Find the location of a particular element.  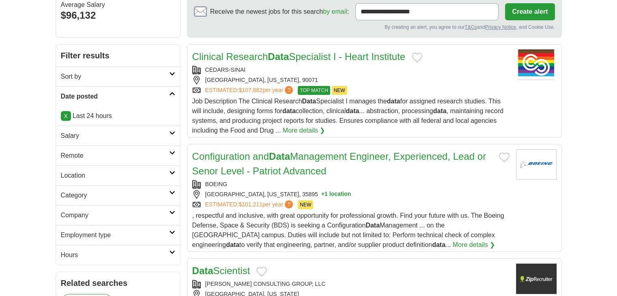

a: ESTIMATED:$107,882per year? is located at coordinates (250, 90).